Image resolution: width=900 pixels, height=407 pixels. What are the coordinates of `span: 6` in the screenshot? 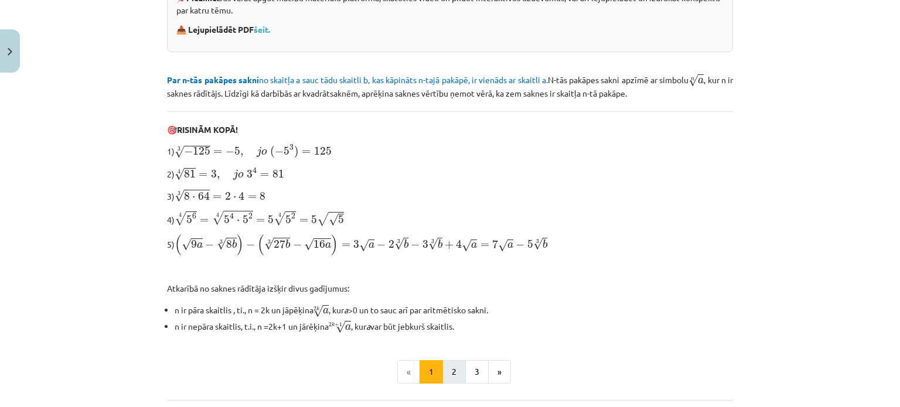 It's located at (194, 216).